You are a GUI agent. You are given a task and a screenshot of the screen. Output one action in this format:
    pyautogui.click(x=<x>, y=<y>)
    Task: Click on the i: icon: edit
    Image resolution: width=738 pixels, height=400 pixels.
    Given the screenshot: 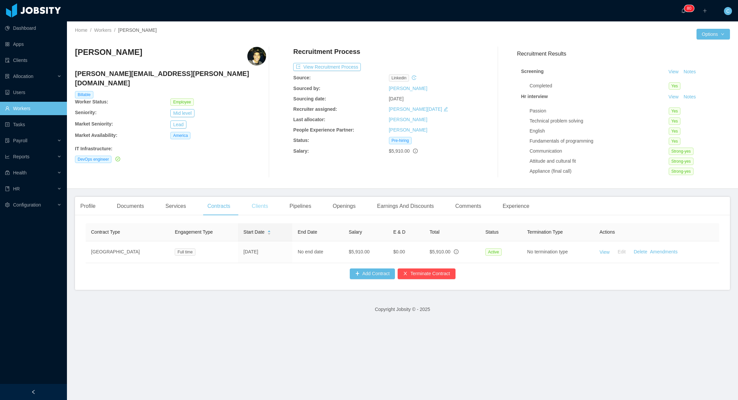 What is the action you would take?
    pyautogui.click(x=446, y=109)
    